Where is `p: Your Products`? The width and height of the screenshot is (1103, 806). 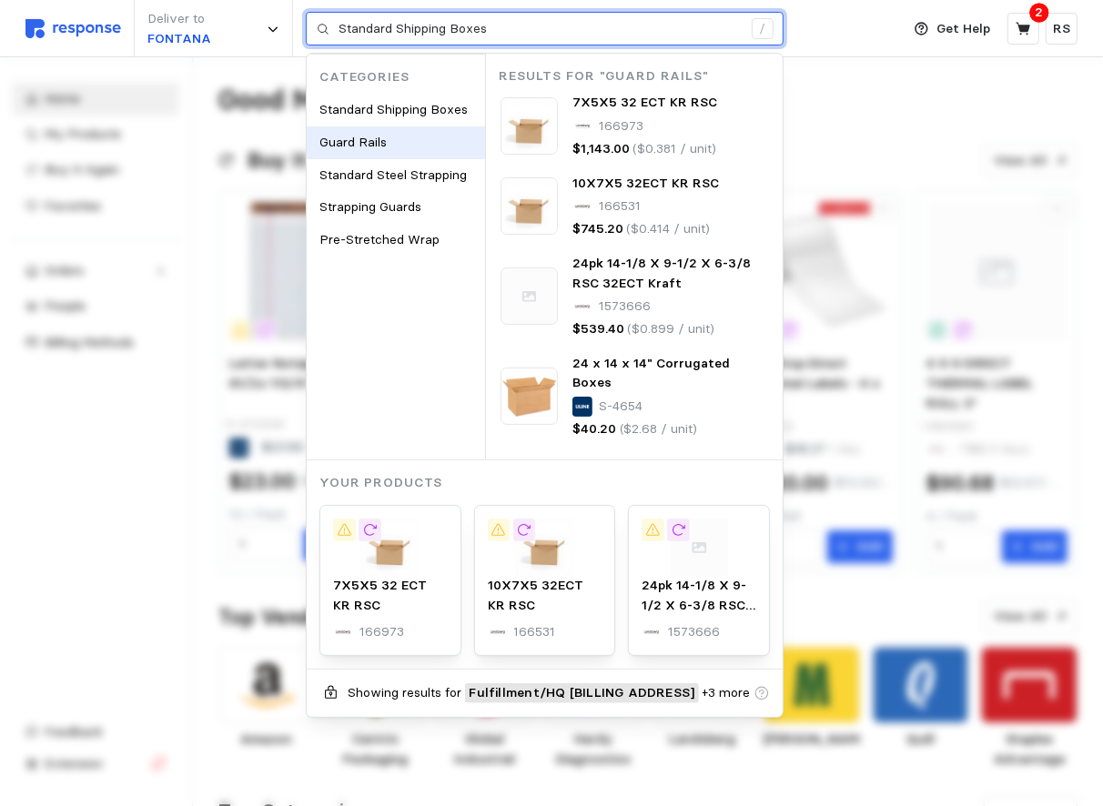
p: Your Products is located at coordinates (551, 483).